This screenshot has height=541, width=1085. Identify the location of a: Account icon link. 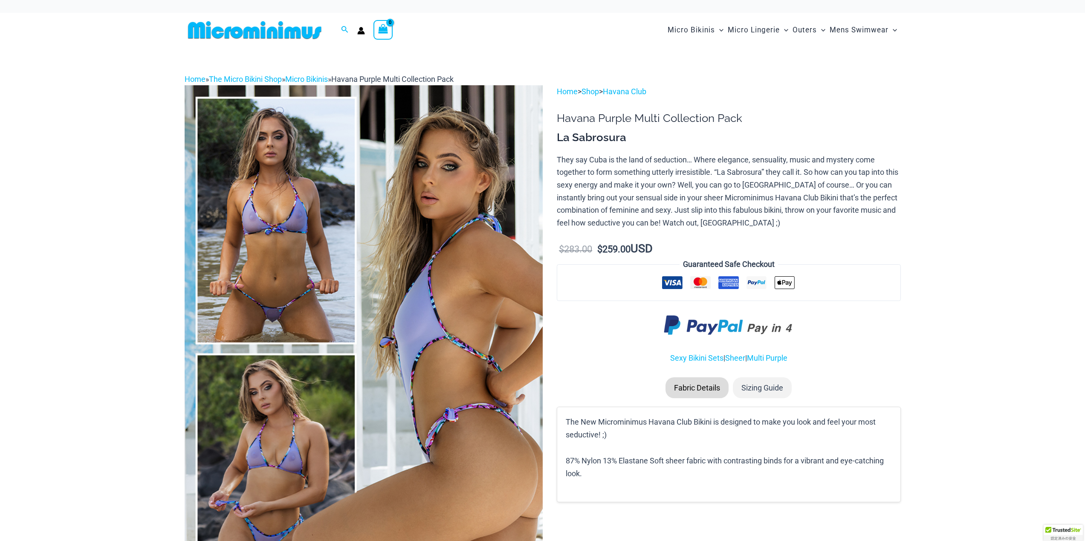
(361, 31).